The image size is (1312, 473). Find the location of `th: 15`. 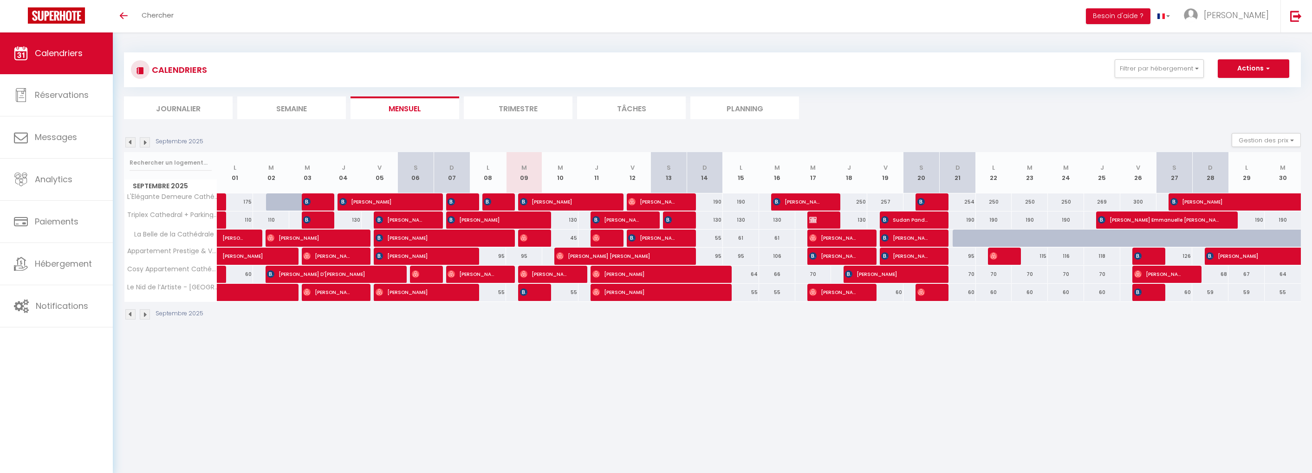

th: 15 is located at coordinates (741, 173).